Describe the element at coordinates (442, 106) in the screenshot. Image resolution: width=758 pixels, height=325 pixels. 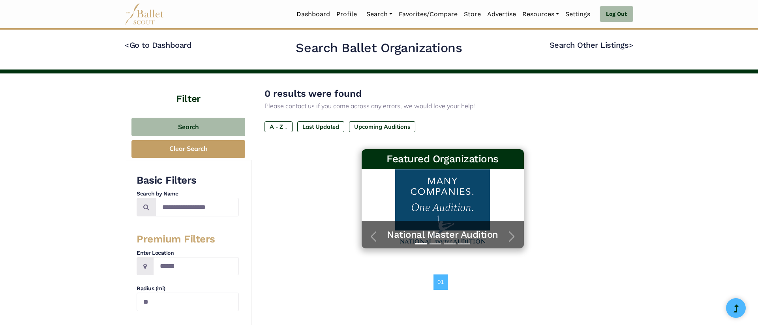
I see `p: Please contact us if you come across any errors, we would love your help!` at that location.